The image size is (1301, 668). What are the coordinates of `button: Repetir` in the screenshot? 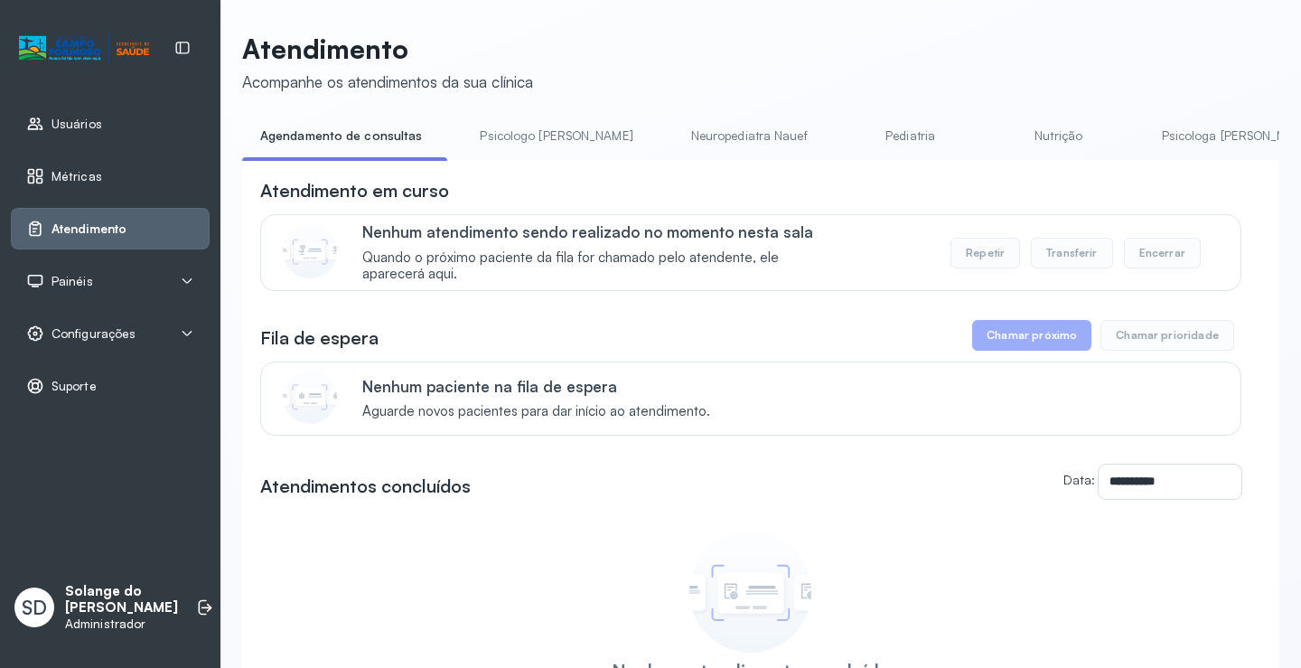 It's located at (985, 253).